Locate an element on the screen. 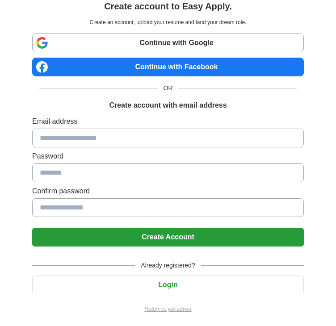 Image resolution: width=336 pixels, height=326 pixels. label: Confirm password is located at coordinates (168, 191).